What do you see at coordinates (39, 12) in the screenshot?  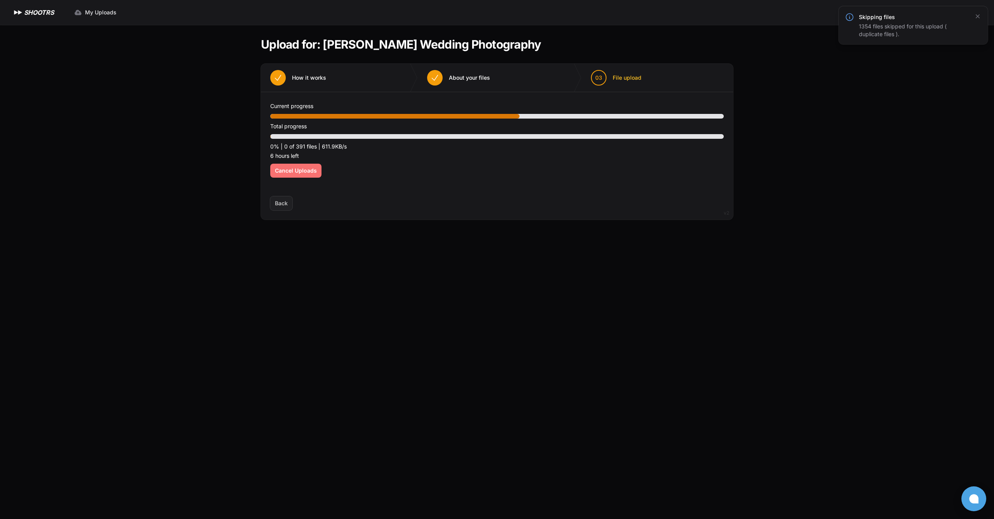 I see `h1: SHOOTRS` at bounding box center [39, 12].